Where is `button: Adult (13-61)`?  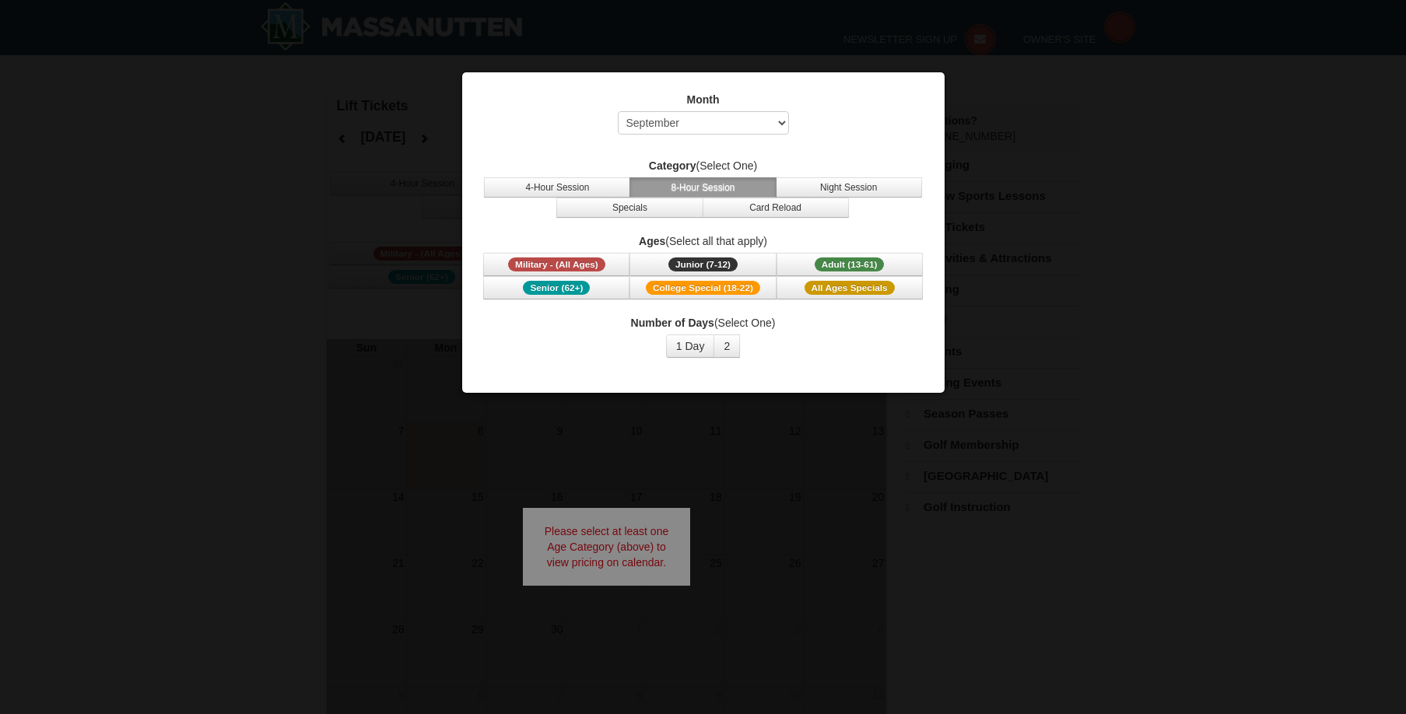 button: Adult (13-61) is located at coordinates (850, 265).